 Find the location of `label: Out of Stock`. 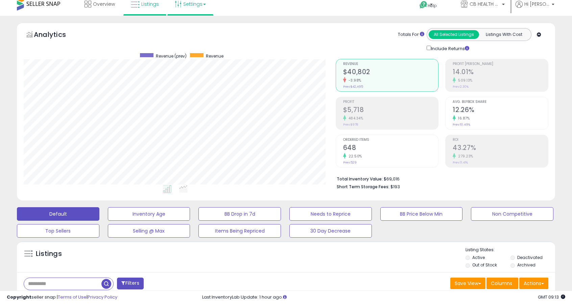

label: Out of Stock is located at coordinates (485, 265).